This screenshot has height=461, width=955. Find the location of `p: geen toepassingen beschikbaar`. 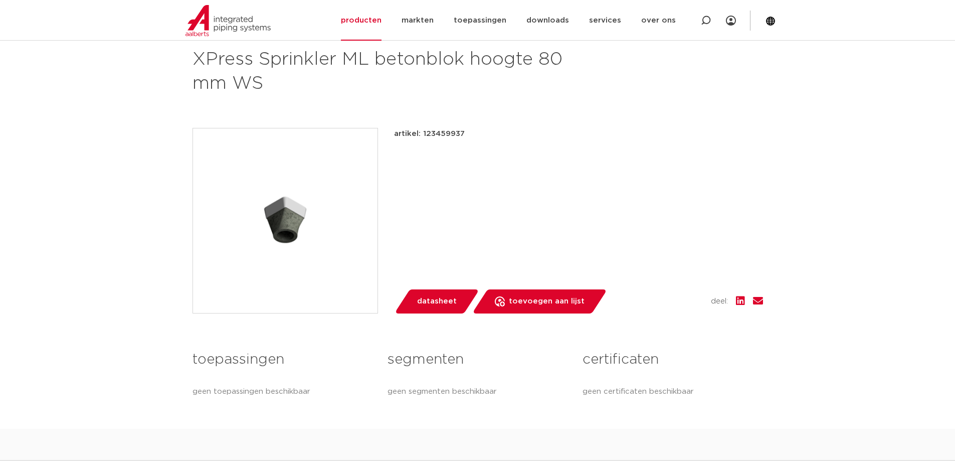

p: geen toepassingen beschikbaar is located at coordinates (282, 391).